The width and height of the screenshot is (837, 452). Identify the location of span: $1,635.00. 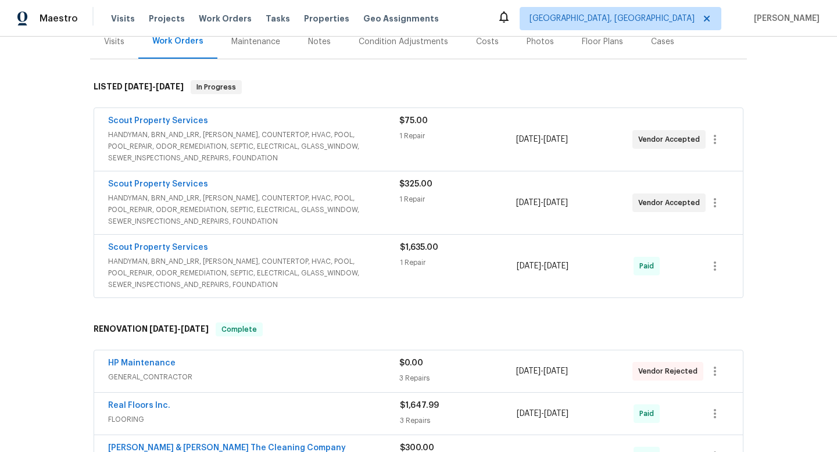
(419, 248).